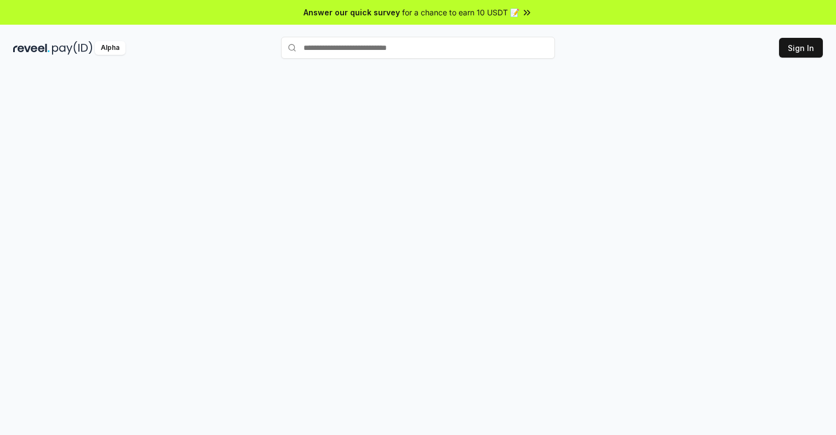  I want to click on img: reveel_dark, so click(31, 48).